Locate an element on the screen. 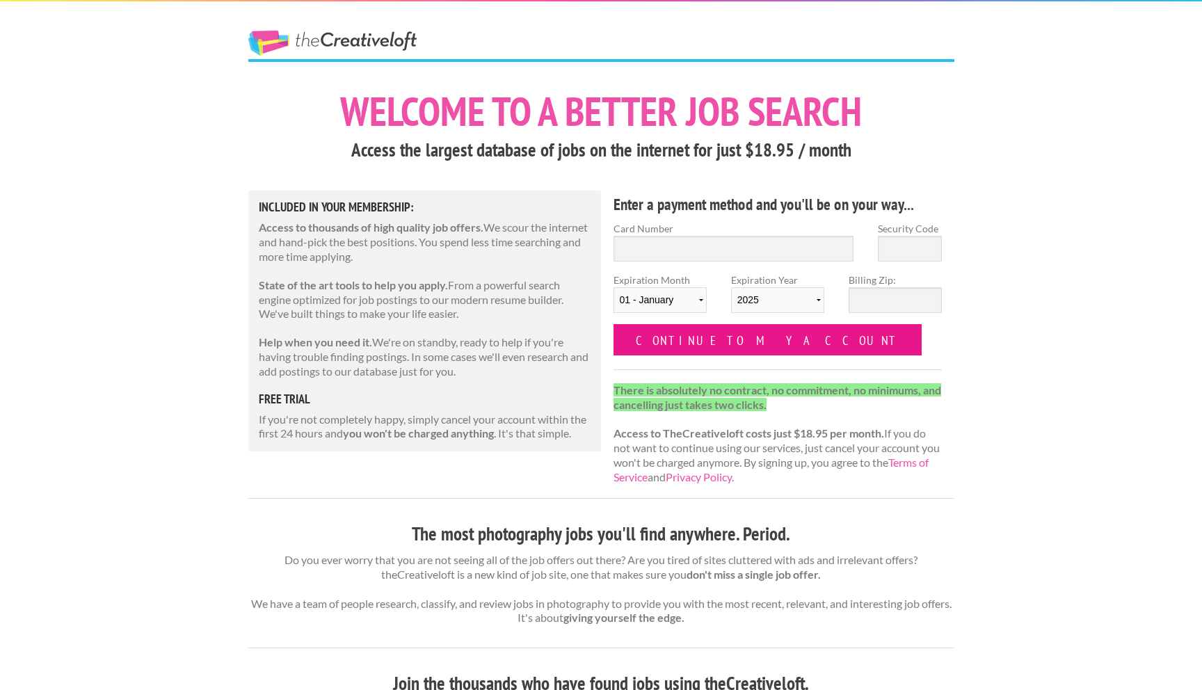  strong: There is absolutely no contract, no commitment, no minimums, and cancelling just takes two clicks. is located at coordinates (777, 397).